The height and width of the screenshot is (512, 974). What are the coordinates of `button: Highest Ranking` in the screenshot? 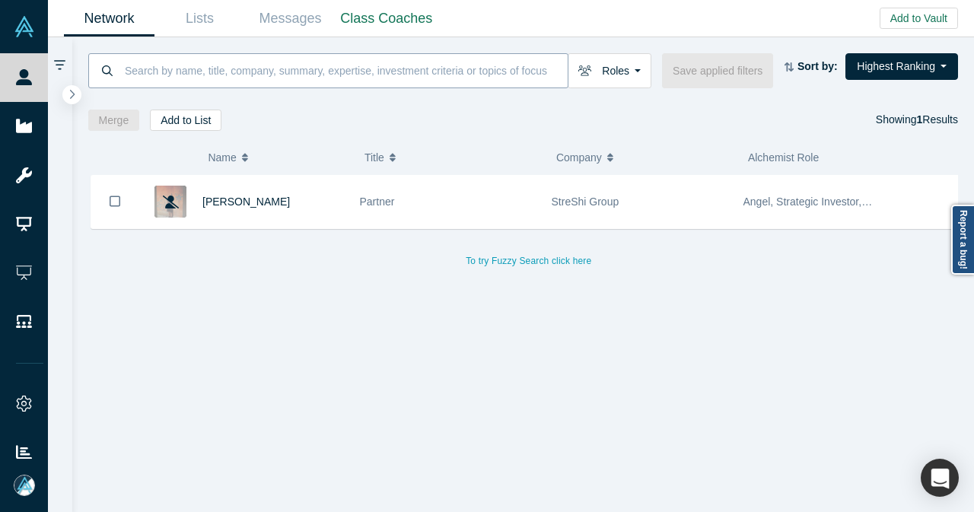 It's located at (901, 66).